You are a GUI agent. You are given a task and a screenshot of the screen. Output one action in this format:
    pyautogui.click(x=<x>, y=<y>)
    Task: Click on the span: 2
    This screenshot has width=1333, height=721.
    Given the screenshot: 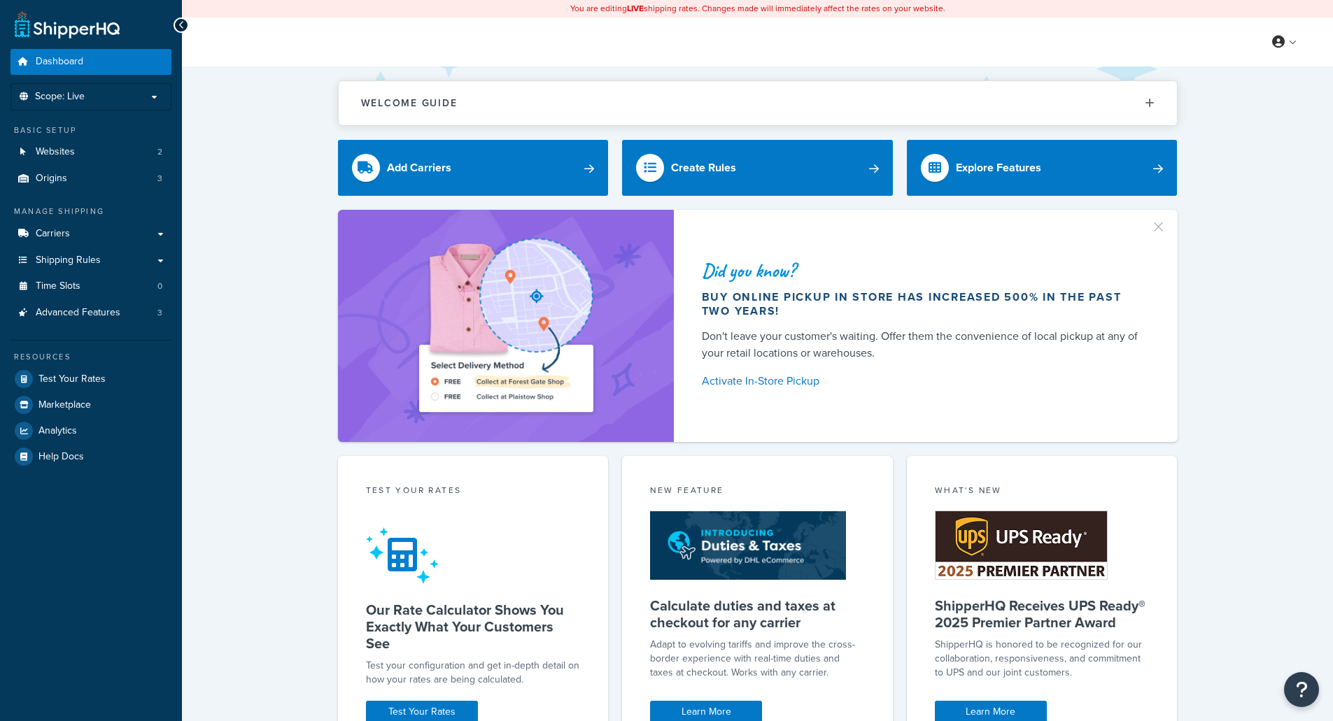 What is the action you would take?
    pyautogui.click(x=159, y=152)
    